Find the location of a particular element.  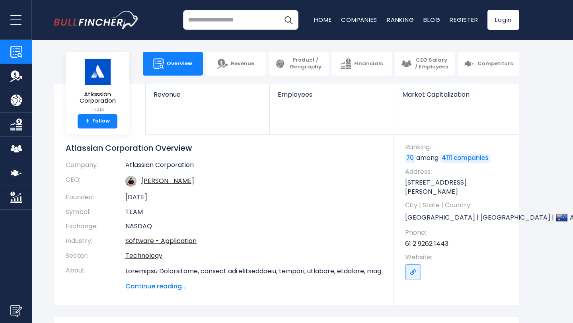

td: Atlassian Corporation is located at coordinates (253, 167).